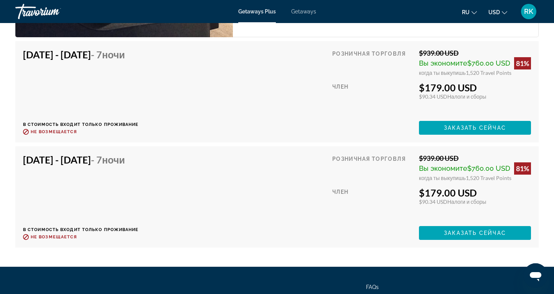 This screenshot has width=554, height=294. Describe the element at coordinates (257, 12) in the screenshot. I see `span: Getaways Plus` at that location.